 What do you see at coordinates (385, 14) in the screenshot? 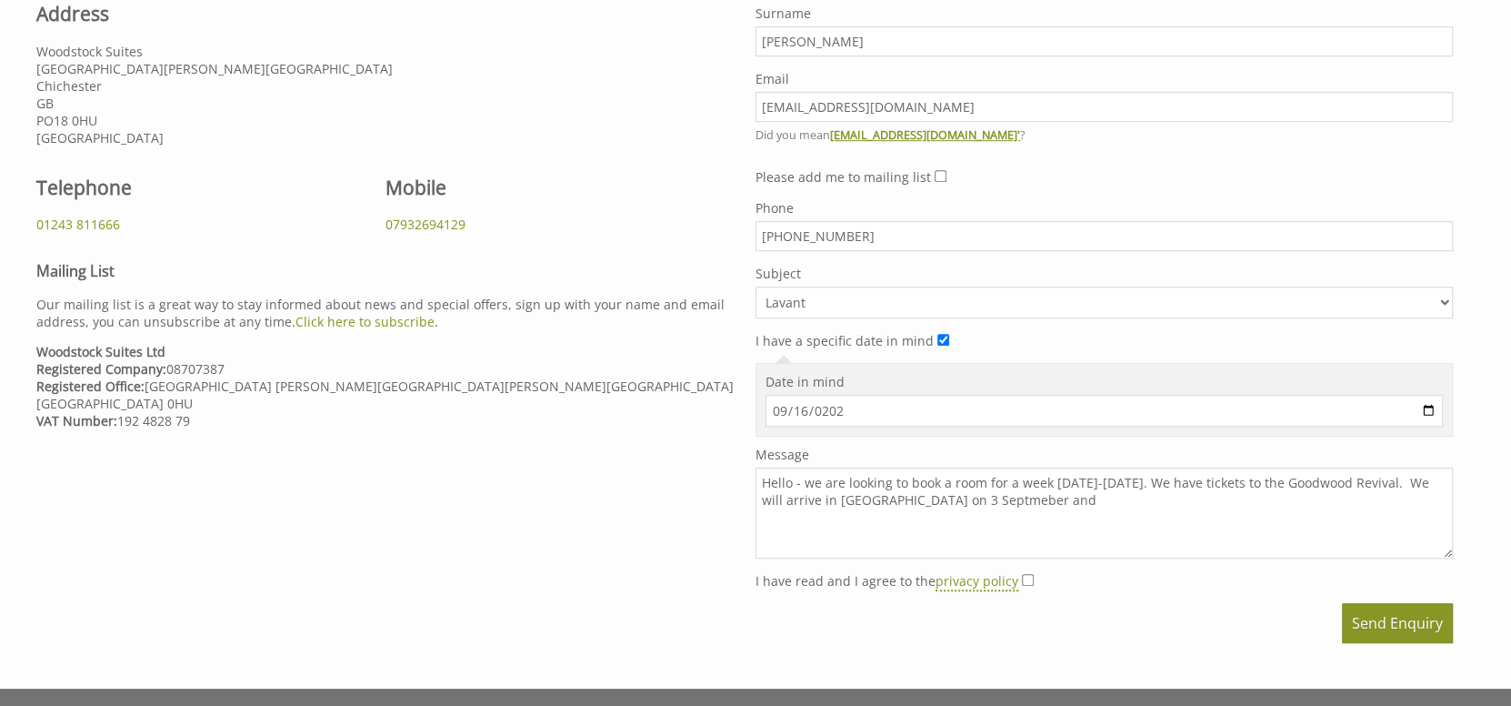
I see `h2: Address` at bounding box center [385, 14].